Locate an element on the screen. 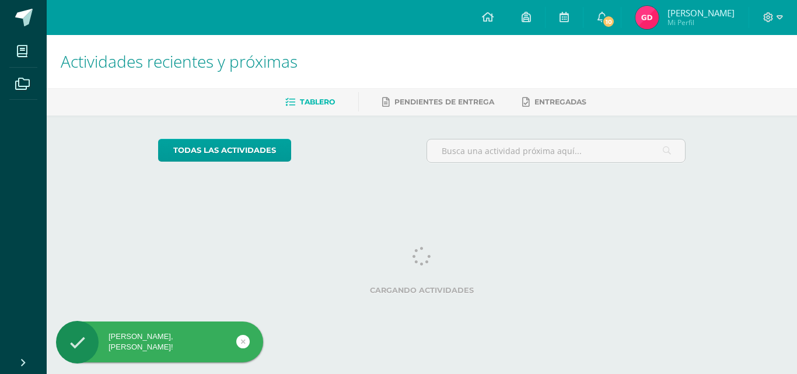 This screenshot has height=374, width=797. span: Pendientes de entrega is located at coordinates (444, 101).